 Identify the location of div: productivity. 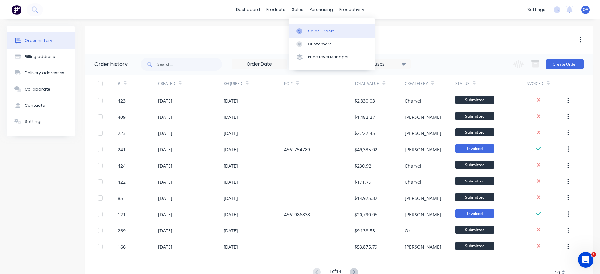
(352, 10).